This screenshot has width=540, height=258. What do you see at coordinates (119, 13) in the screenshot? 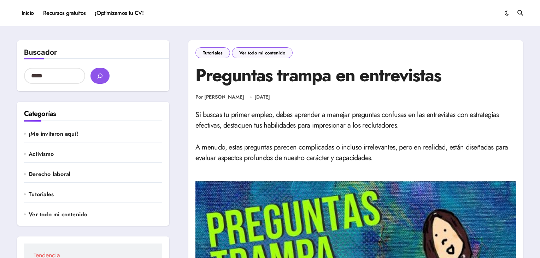
I see `a: ¡Optimizamos tu CV!` at bounding box center [119, 13].